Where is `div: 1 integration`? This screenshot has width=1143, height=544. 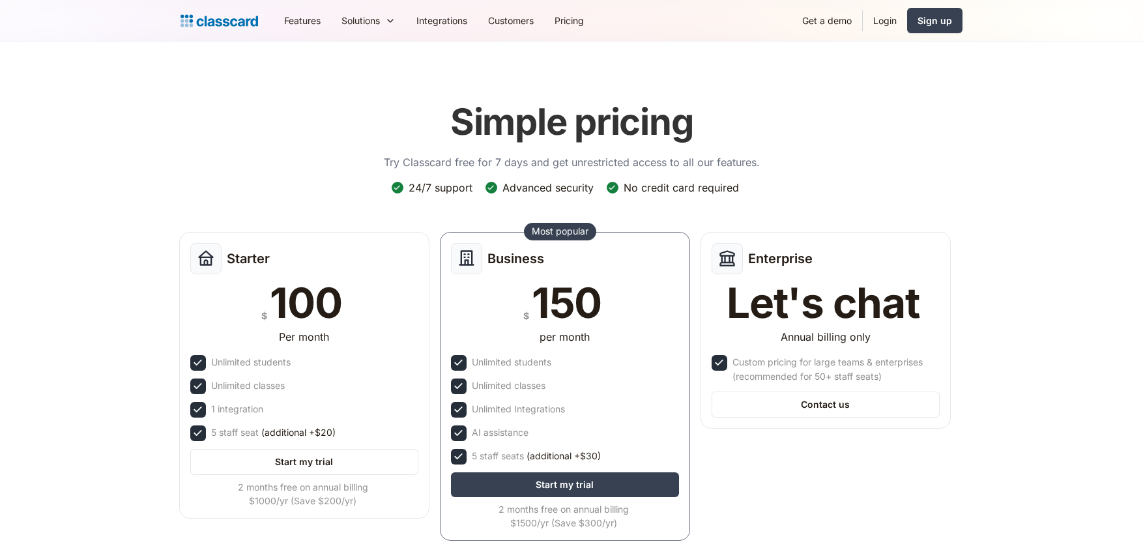
div: 1 integration is located at coordinates (237, 409).